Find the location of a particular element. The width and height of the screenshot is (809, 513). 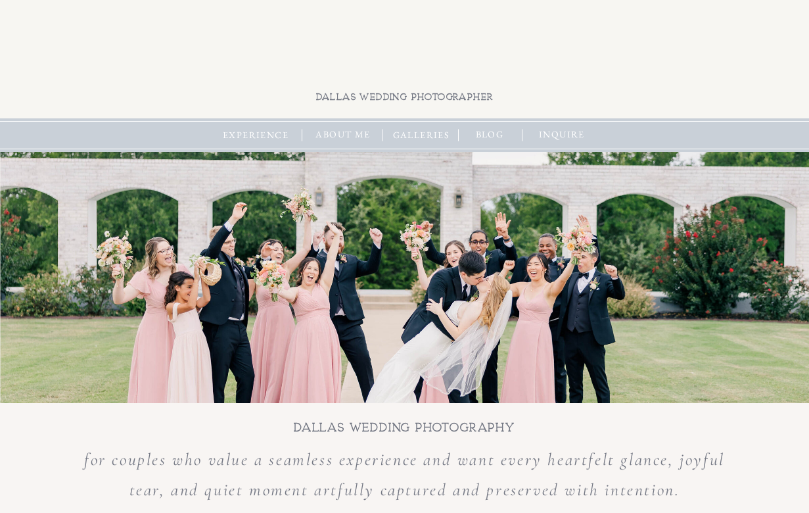

nav: about me is located at coordinates (343, 135).